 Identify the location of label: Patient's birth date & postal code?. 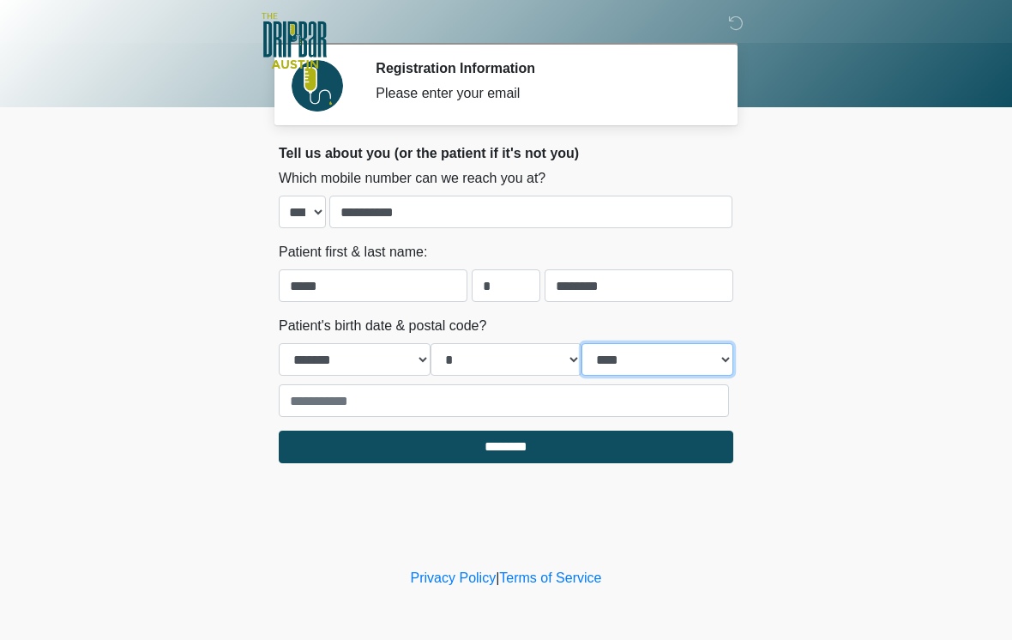
(382, 326).